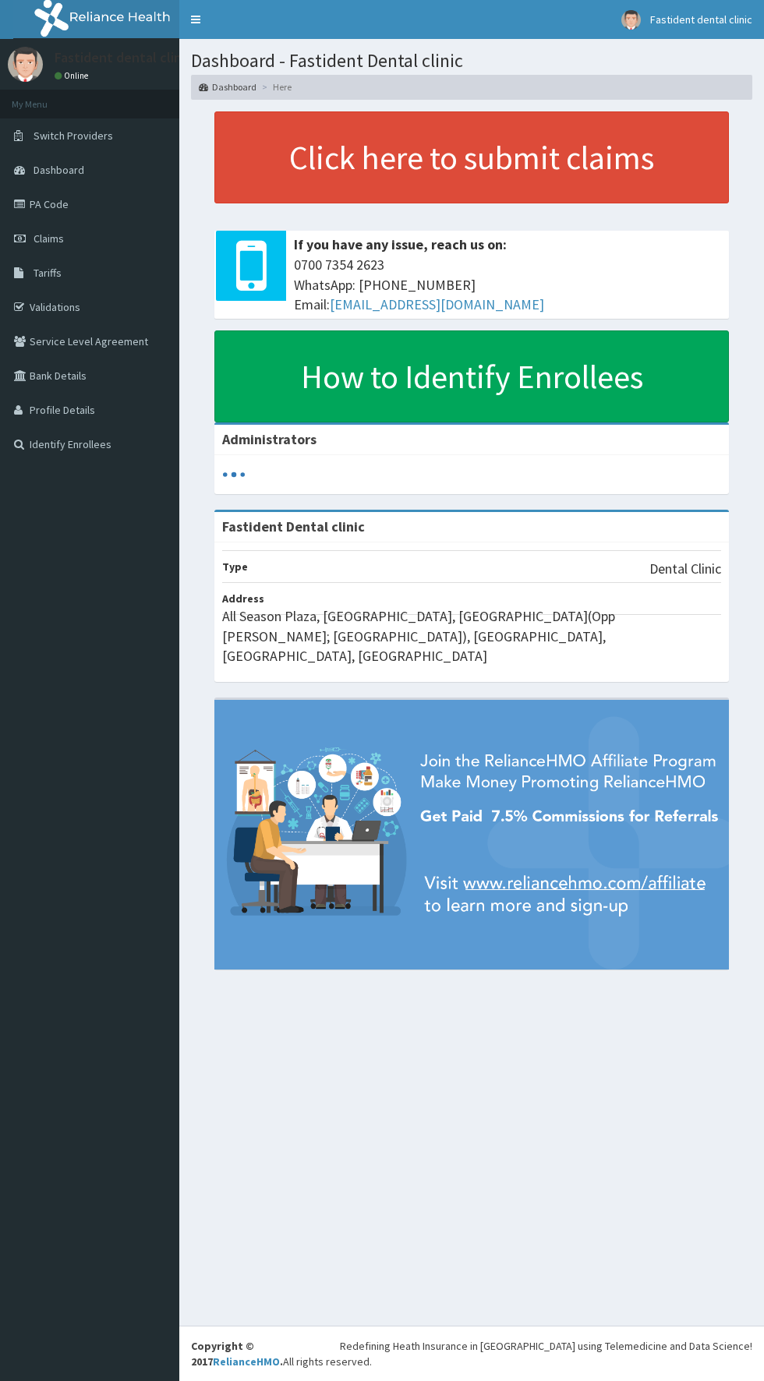 The image size is (764, 1381). I want to click on p: Dental Clinic, so click(685, 569).